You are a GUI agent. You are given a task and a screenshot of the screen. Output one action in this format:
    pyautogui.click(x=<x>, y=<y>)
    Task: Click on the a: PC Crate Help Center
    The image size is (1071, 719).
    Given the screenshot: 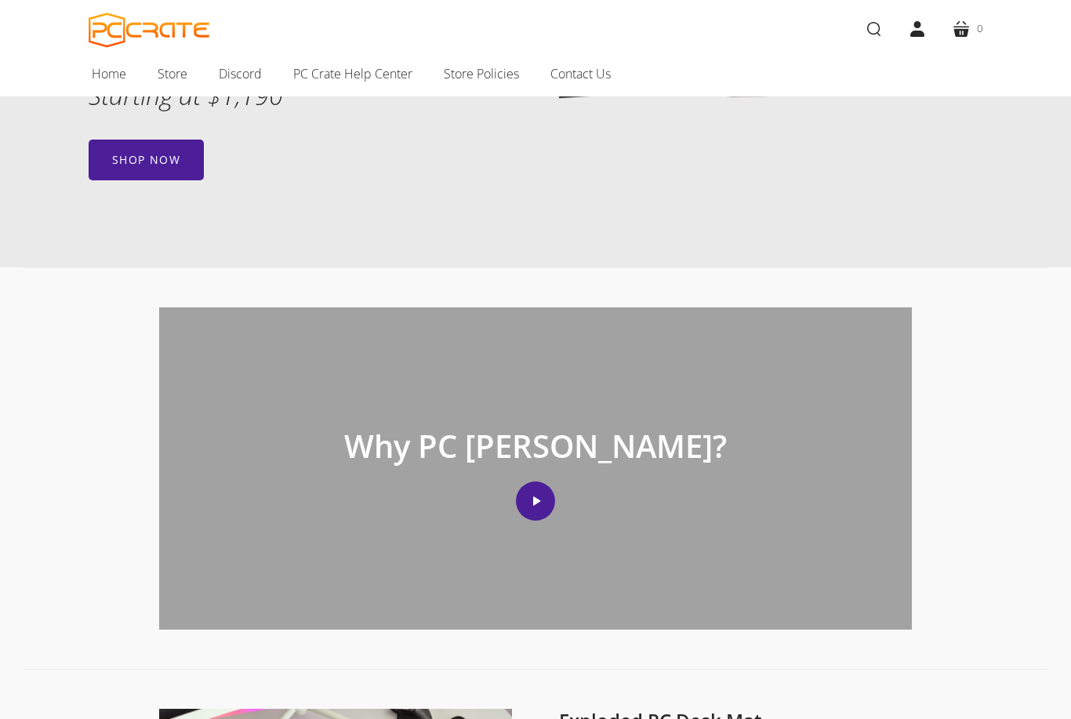 What is the action you would take?
    pyautogui.click(x=353, y=74)
    